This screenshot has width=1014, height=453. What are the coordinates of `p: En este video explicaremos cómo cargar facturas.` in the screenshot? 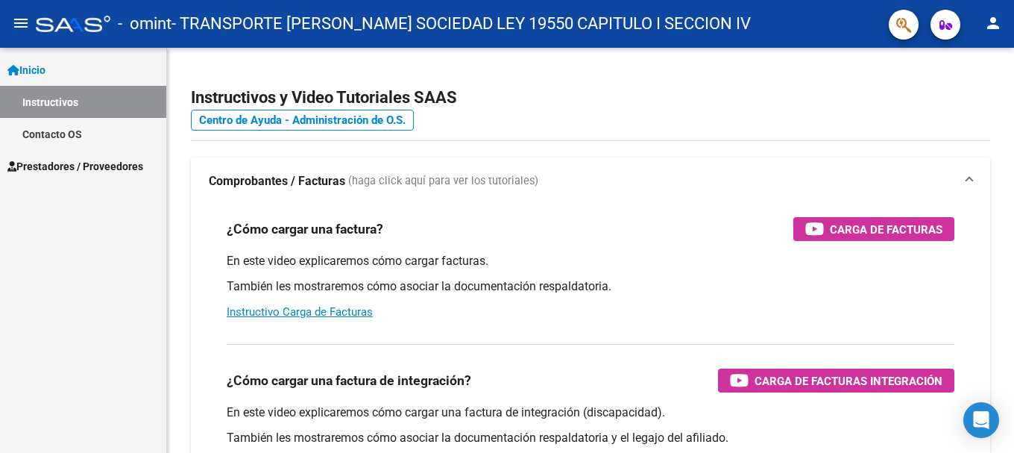 It's located at (590, 261).